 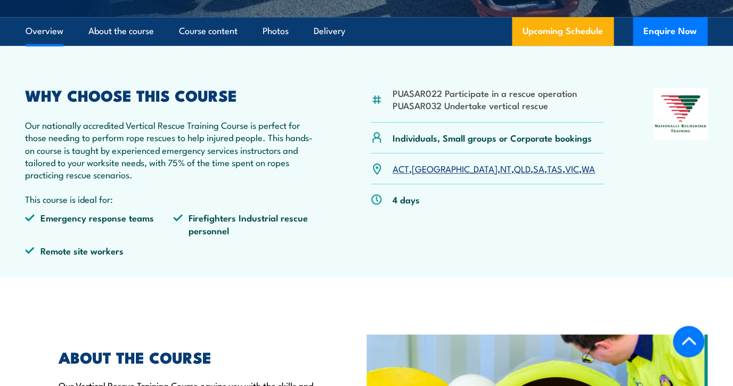 I want to click on li: Remote site workers, so click(x=99, y=251).